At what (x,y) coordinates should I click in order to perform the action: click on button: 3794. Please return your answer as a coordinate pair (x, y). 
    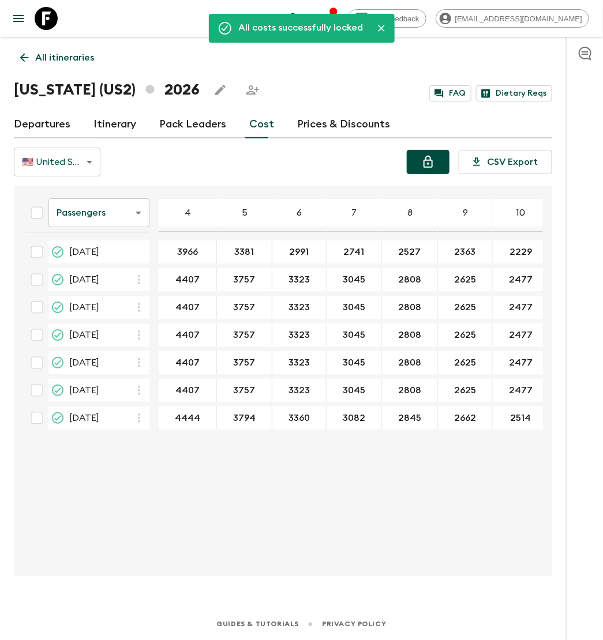
    Looking at the image, I should click on (244, 418).